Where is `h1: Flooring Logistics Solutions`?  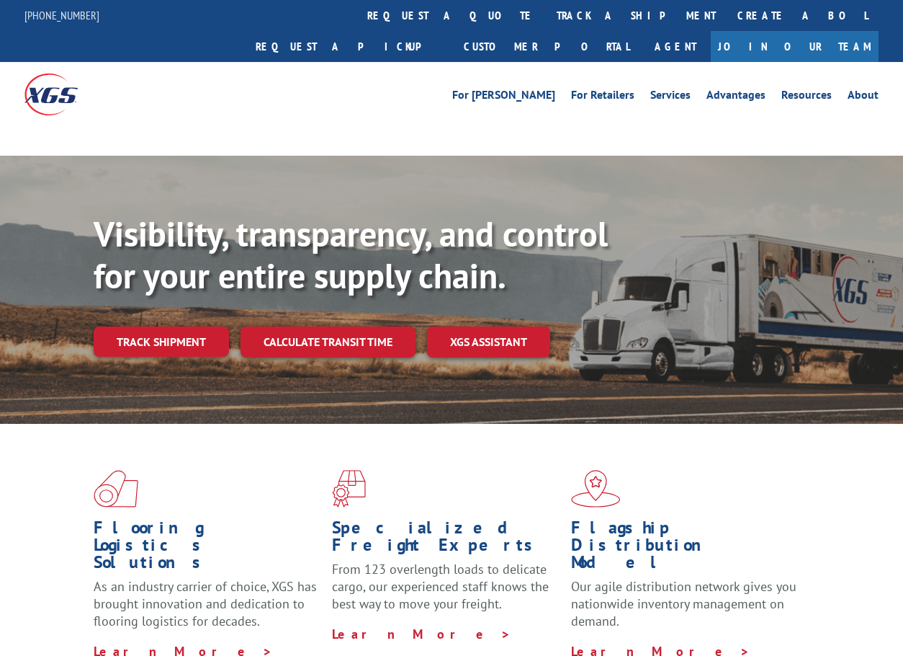 h1: Flooring Logistics Solutions is located at coordinates (207, 548).